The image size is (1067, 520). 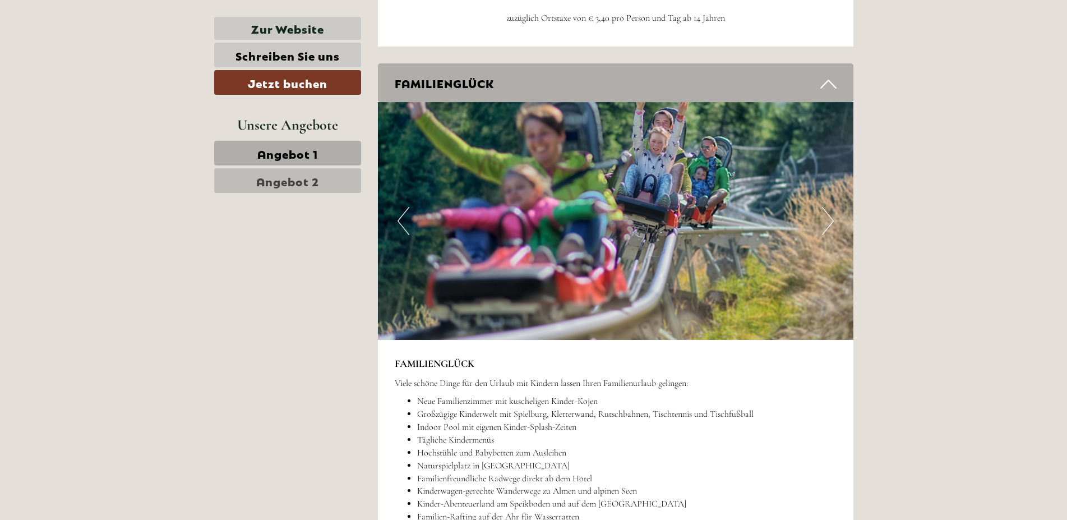 What do you see at coordinates (288, 180) in the screenshot?
I see `span: Angebot 2` at bounding box center [288, 180].